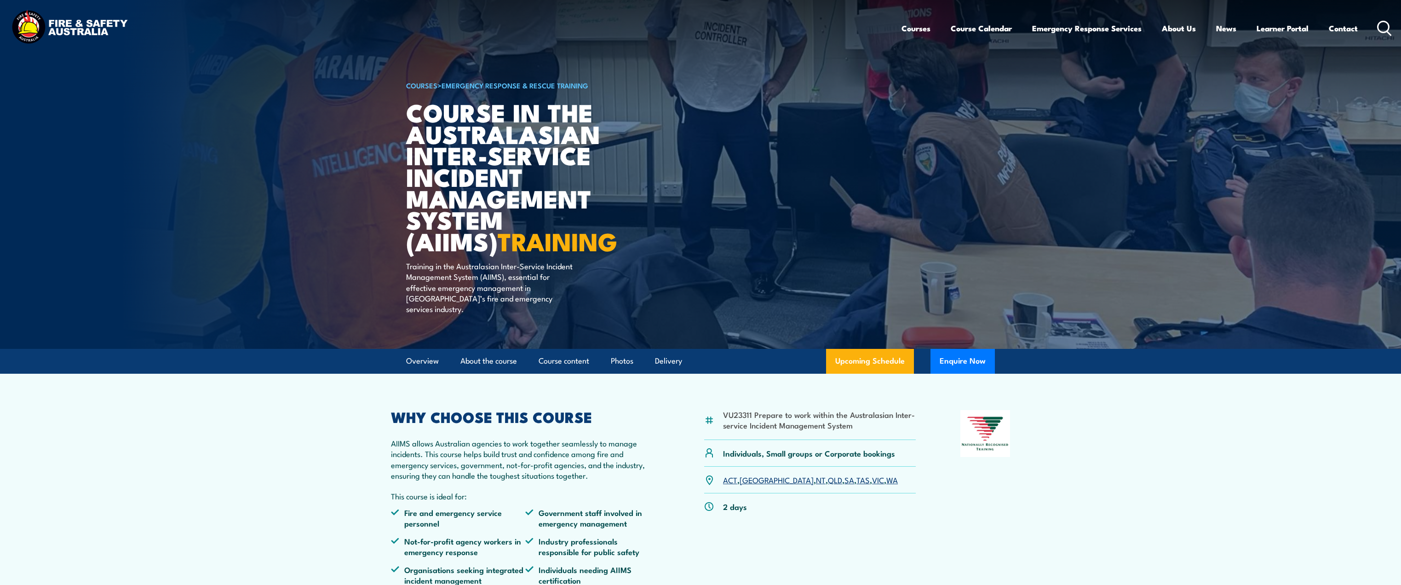  I want to click on img: Nationally Recognised Training logo., so click(985, 433).